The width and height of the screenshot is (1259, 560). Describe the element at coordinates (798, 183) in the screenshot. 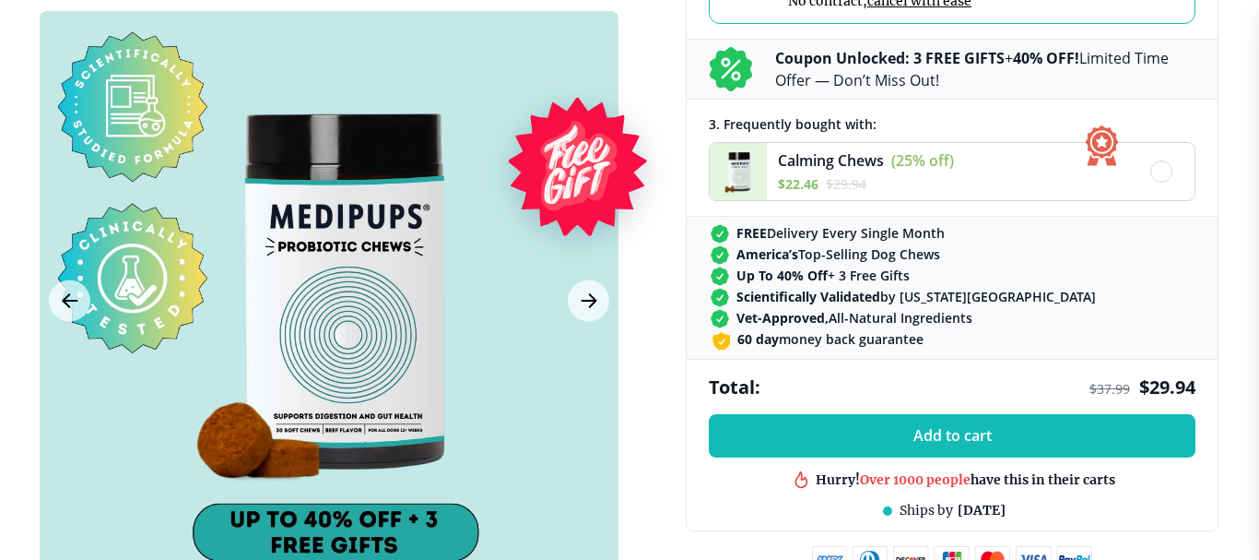

I see `span: $ 22.46` at that location.